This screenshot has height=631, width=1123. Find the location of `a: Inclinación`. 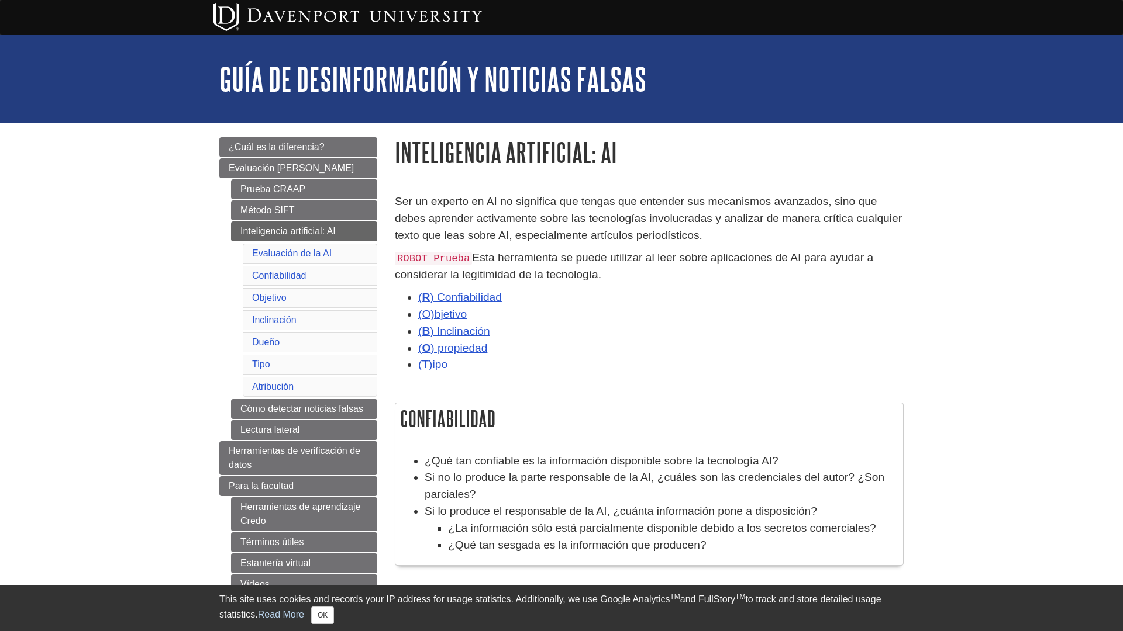

a: Inclinación is located at coordinates (274, 320).